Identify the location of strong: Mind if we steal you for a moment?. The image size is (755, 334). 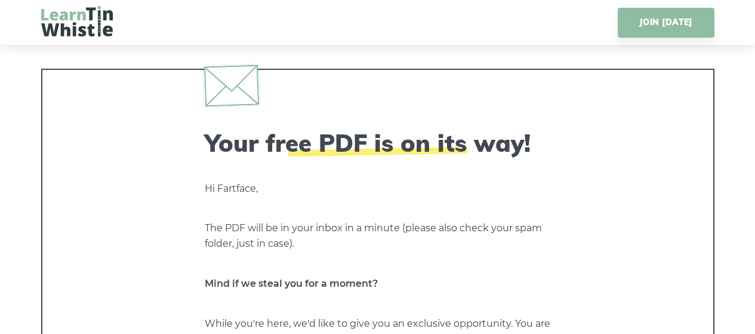
(291, 283).